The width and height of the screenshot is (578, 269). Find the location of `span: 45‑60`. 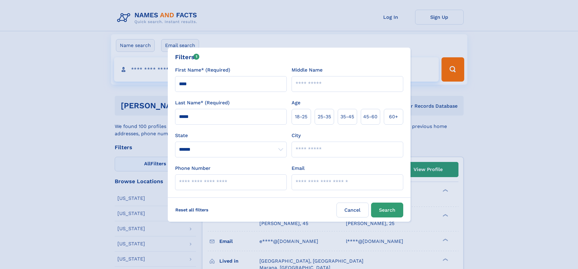

span: 45‑60 is located at coordinates (370, 117).